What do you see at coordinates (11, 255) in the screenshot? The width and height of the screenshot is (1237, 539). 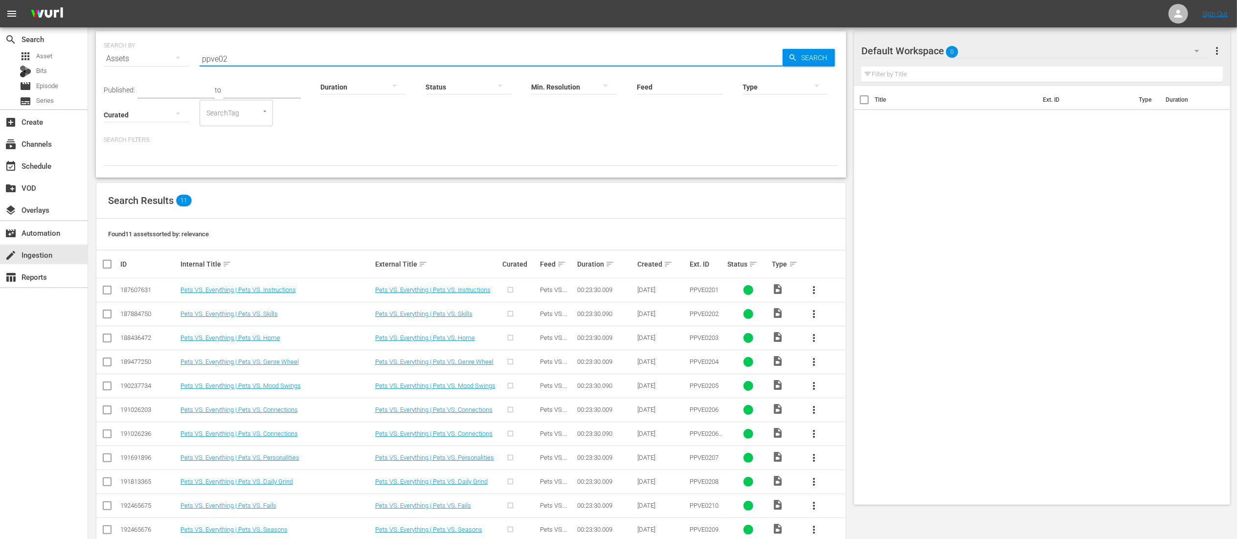 I see `span: Ingestion` at bounding box center [11, 255].